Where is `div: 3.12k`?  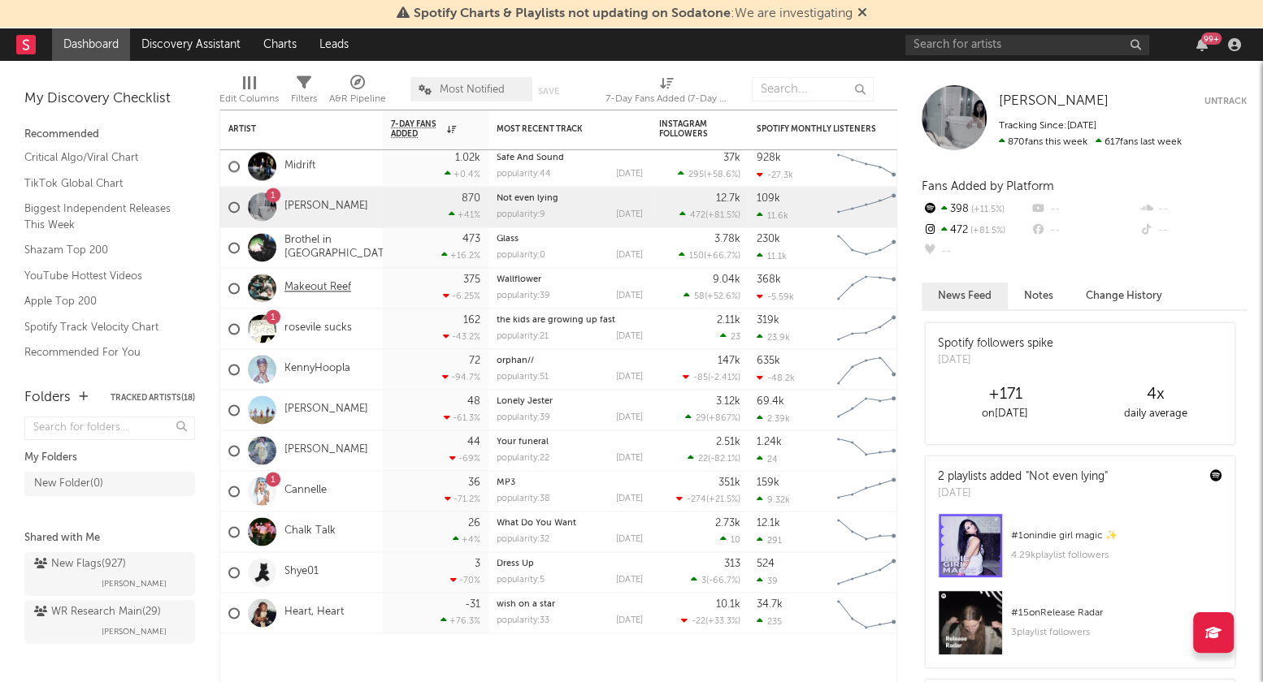 div: 3.12k is located at coordinates (728, 401).